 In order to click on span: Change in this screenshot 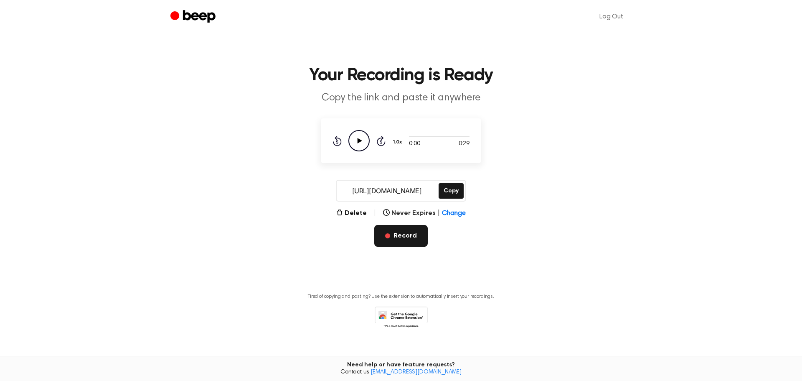, I will do `click(454, 213)`.